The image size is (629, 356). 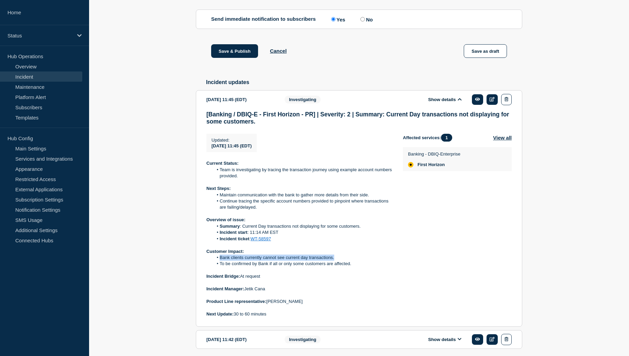 I want to click on p: 30 to 60 minutes, so click(x=299, y=314).